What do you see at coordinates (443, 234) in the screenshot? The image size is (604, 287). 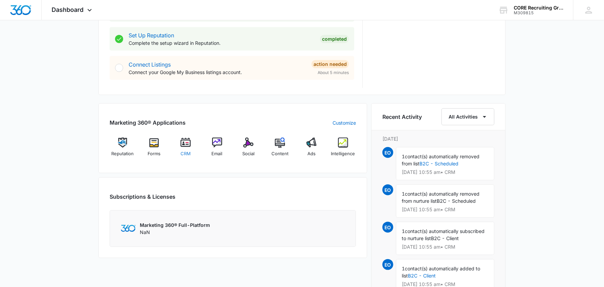 I see `span: contact(s) automatically subscribed to nurture list` at bounding box center [443, 234].